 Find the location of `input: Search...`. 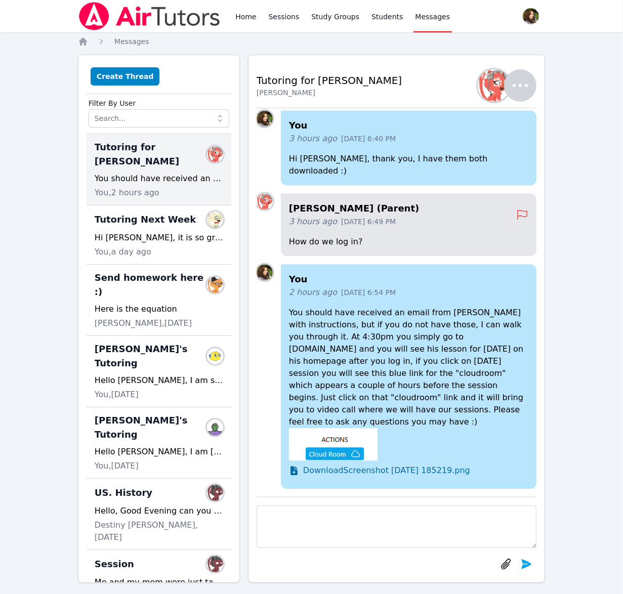

input: Search... is located at coordinates (159, 118).